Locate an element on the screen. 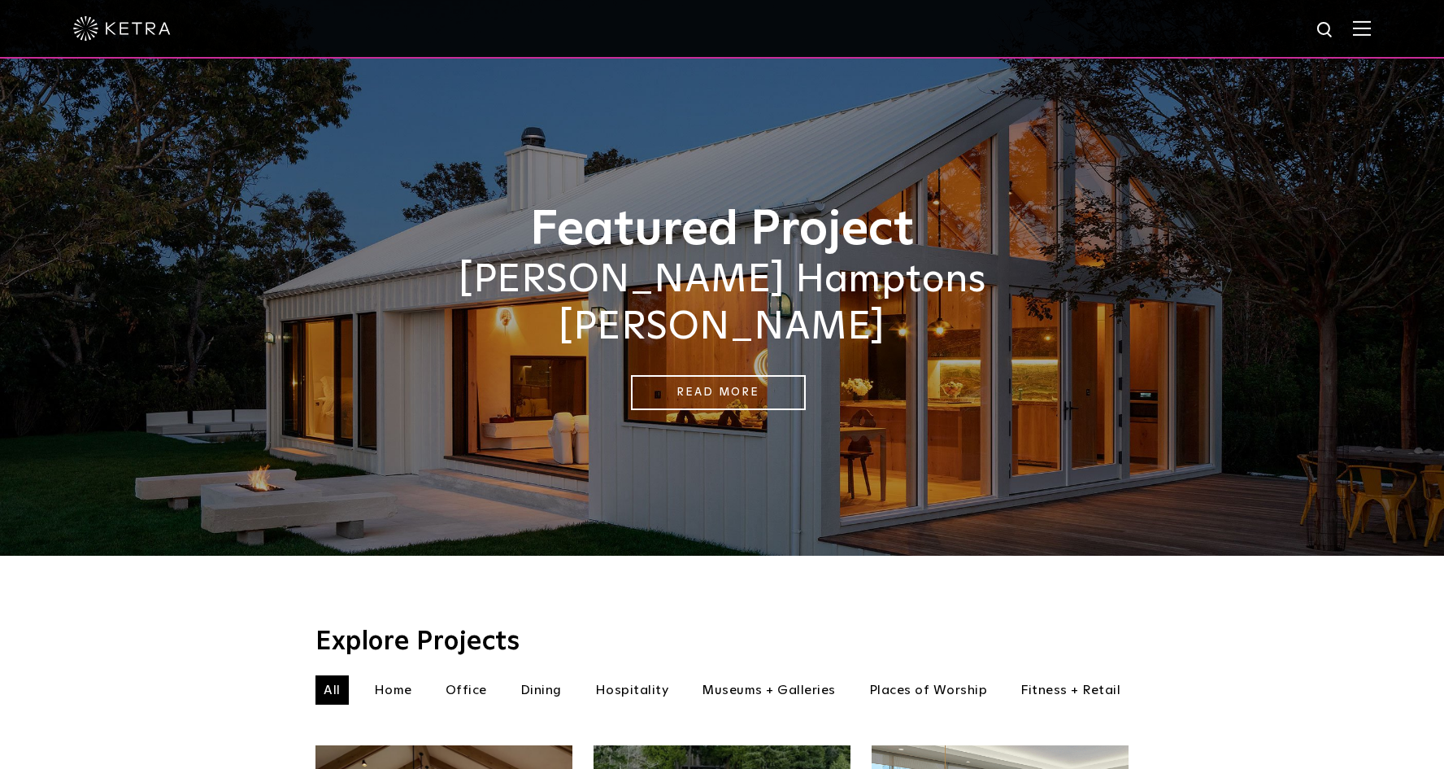 This screenshot has height=769, width=1444. li: Museums + Galleries is located at coordinates (769, 690).